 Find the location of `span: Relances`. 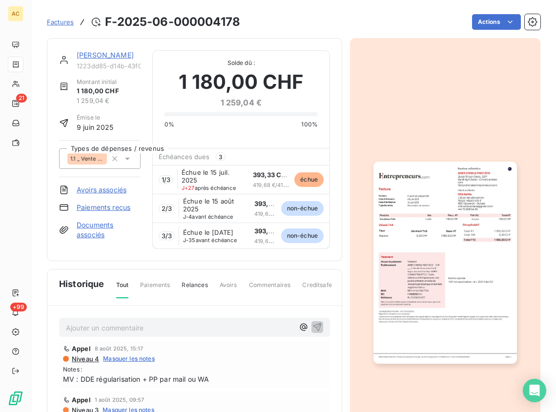

span: Relances is located at coordinates (194, 289).